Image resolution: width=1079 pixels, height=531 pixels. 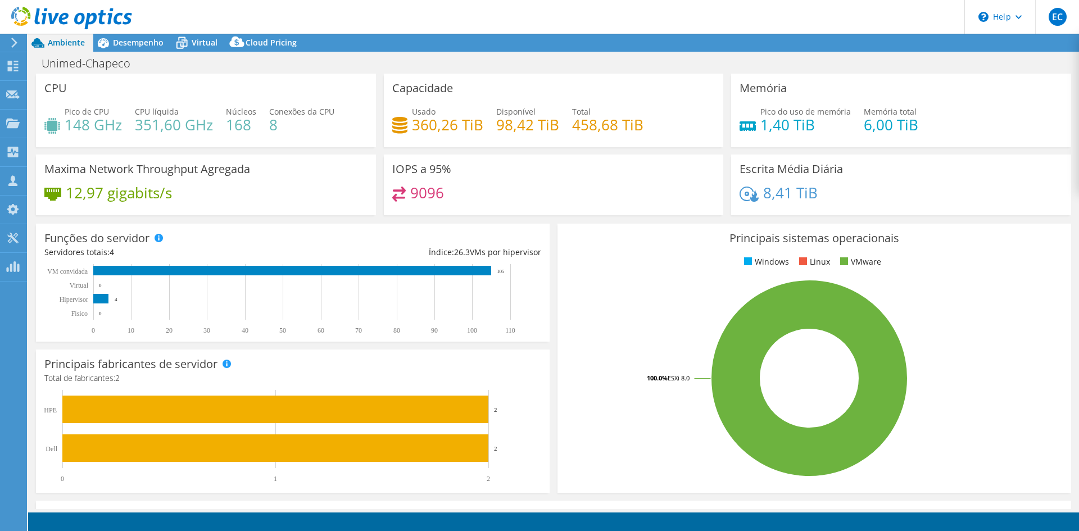 What do you see at coordinates (321, 330) in the screenshot?
I see `text: 60` at bounding box center [321, 330].